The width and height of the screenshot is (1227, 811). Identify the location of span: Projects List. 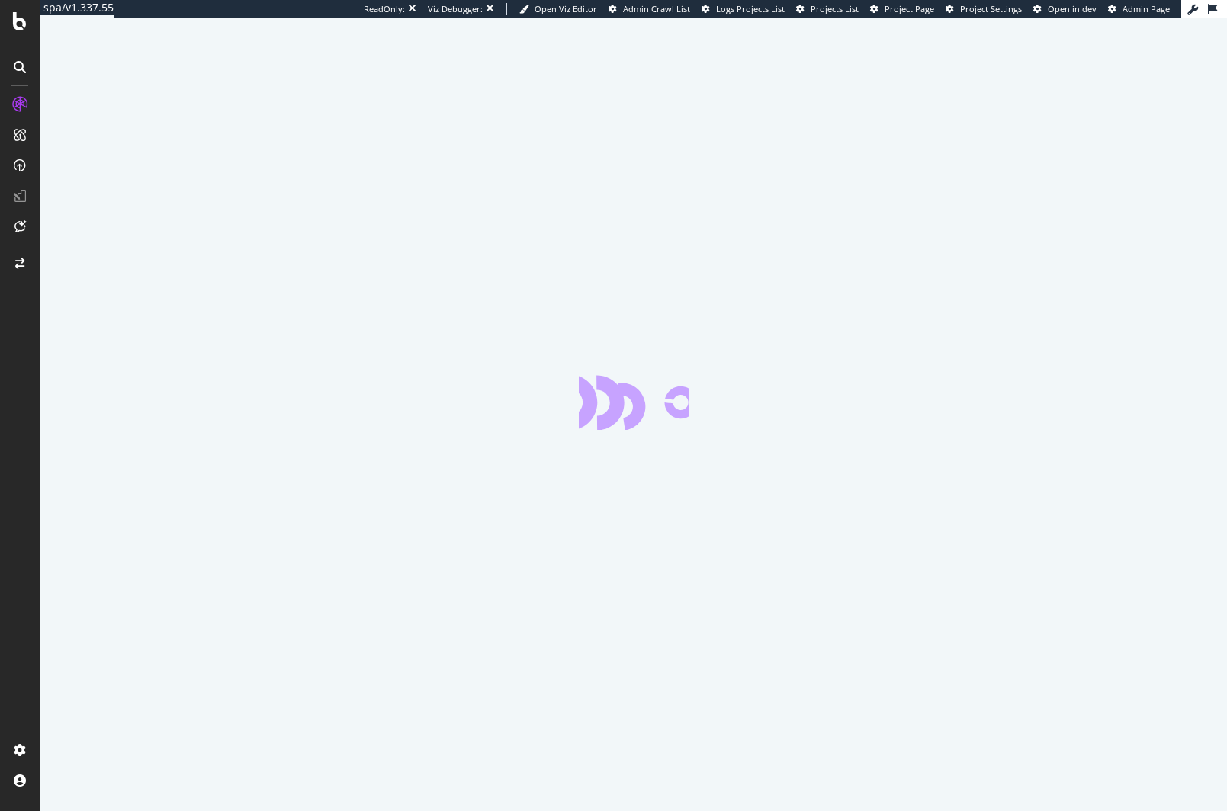
(834, 8).